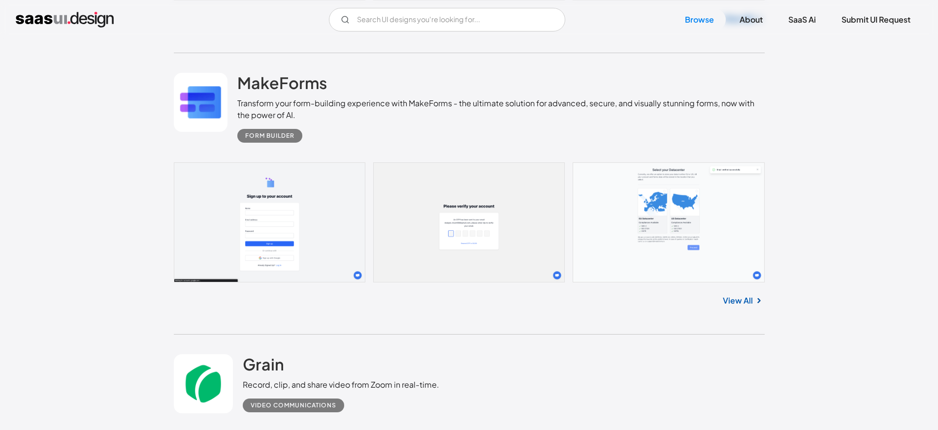 This screenshot has height=430, width=938. Describe the element at coordinates (263, 364) in the screenshot. I see `h2: Grain` at that location.